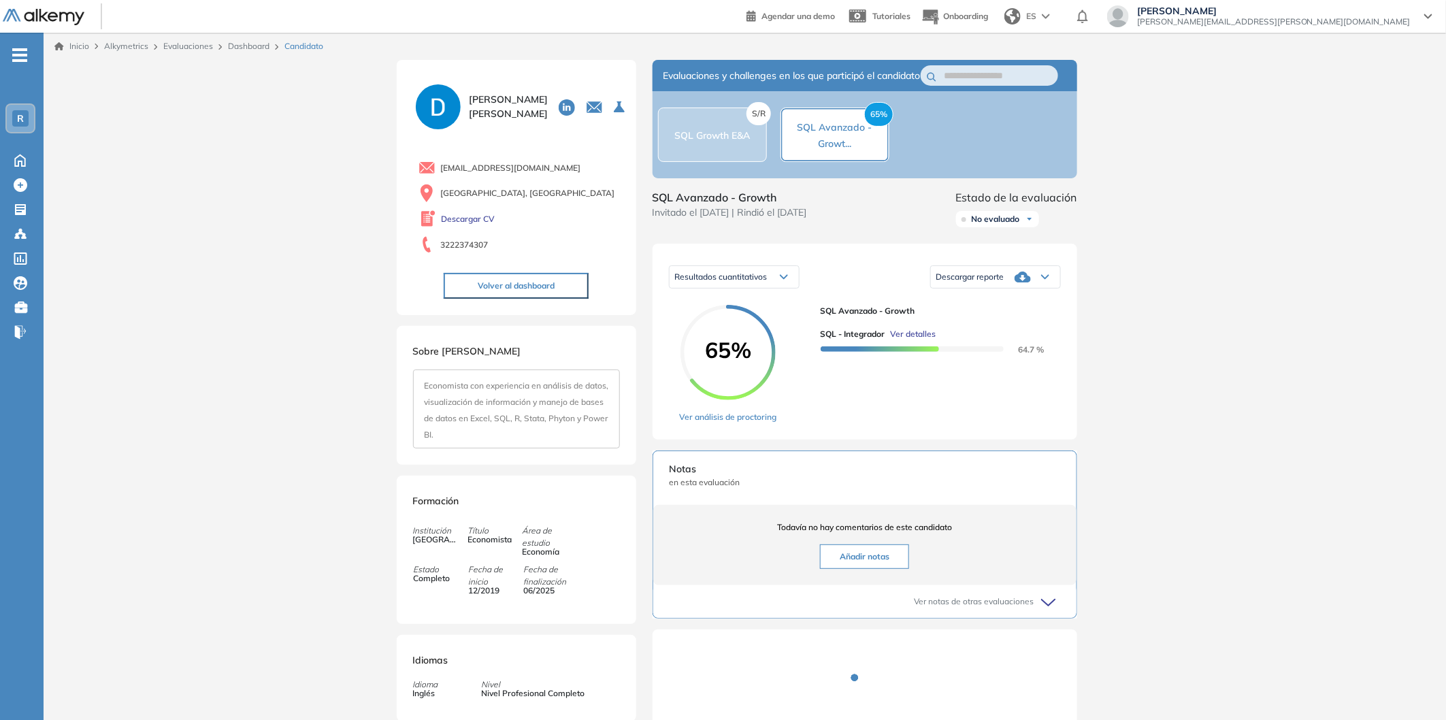  What do you see at coordinates (495, 531) in the screenshot?
I see `span: Título` at bounding box center [495, 531].